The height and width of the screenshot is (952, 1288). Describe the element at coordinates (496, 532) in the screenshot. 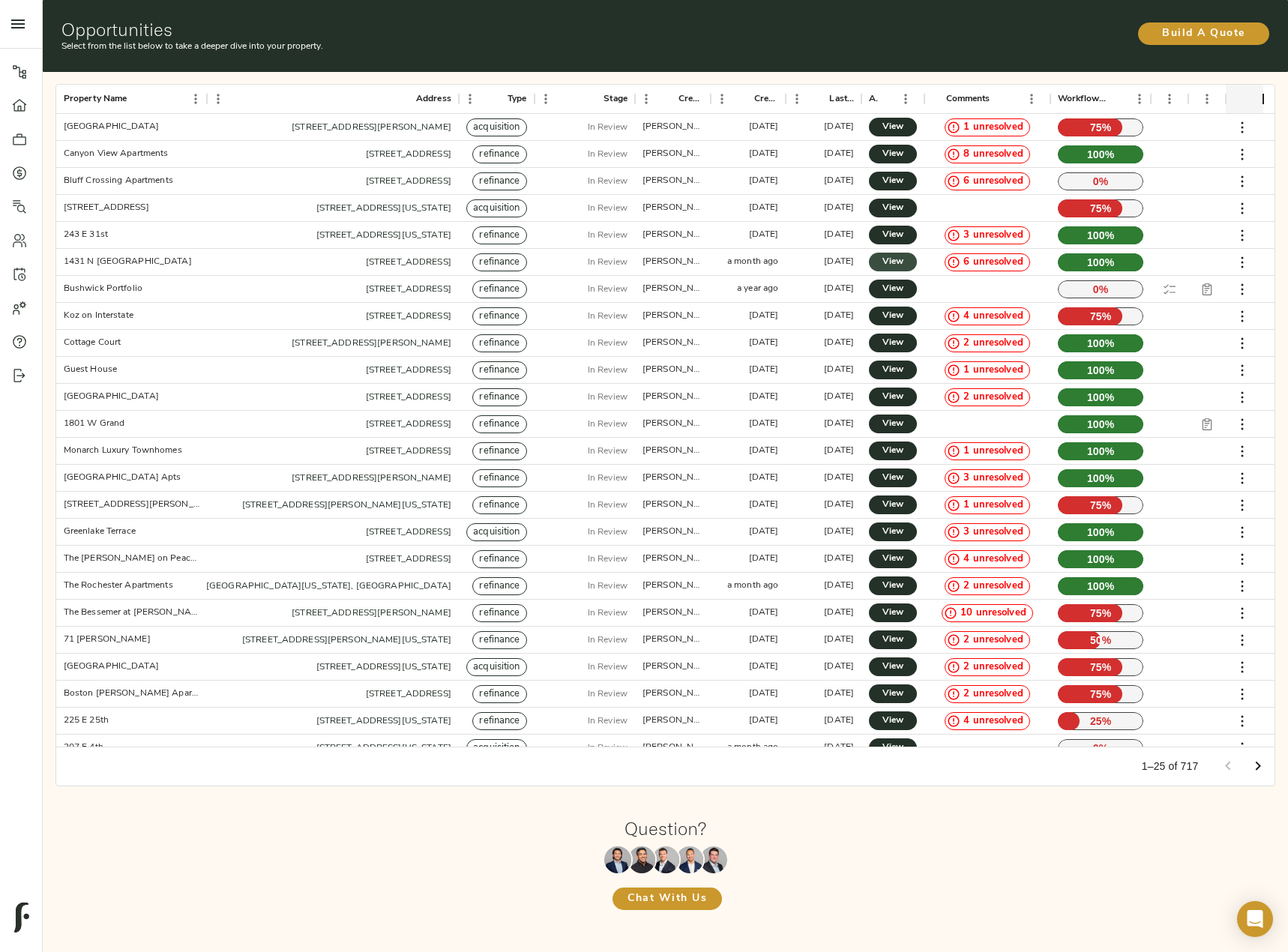

I see `span: acquisition` at that location.